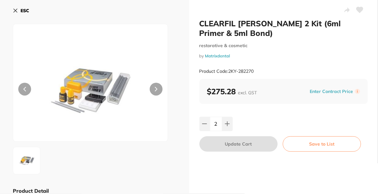 The height and width of the screenshot is (194, 378). I want to click on small: restorative & cosmetic, so click(284, 46).